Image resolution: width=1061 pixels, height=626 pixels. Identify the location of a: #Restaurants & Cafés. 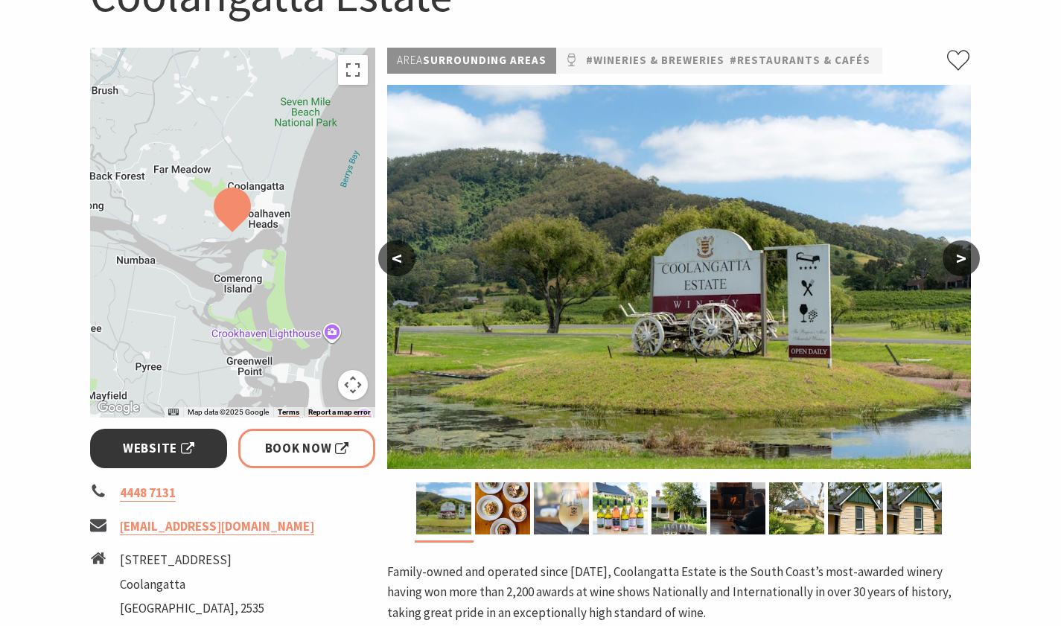
(800, 60).